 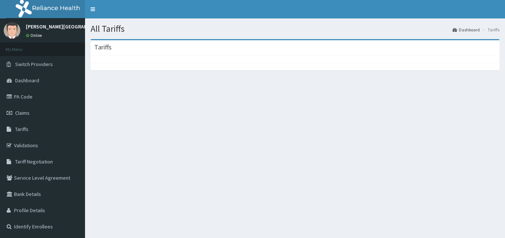 I want to click on a: Online, so click(x=35, y=35).